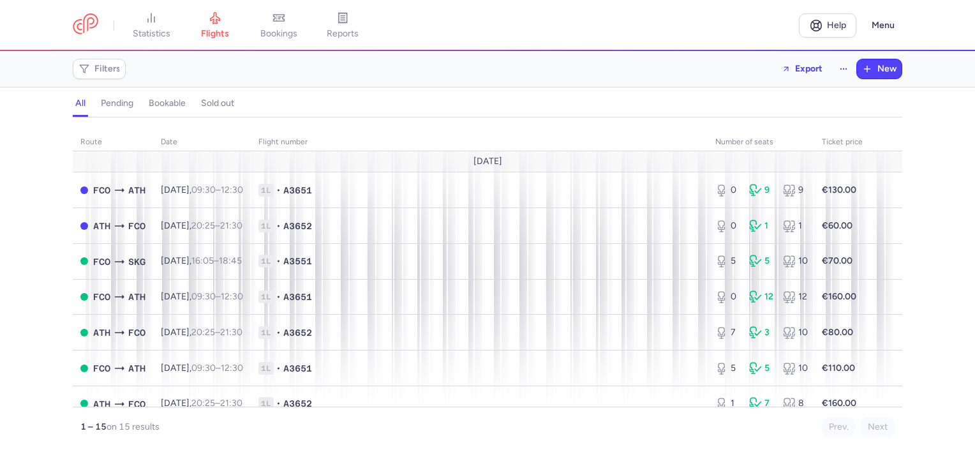 This screenshot has height=452, width=975. Describe the element at coordinates (117, 103) in the screenshot. I see `h4: pending` at that location.